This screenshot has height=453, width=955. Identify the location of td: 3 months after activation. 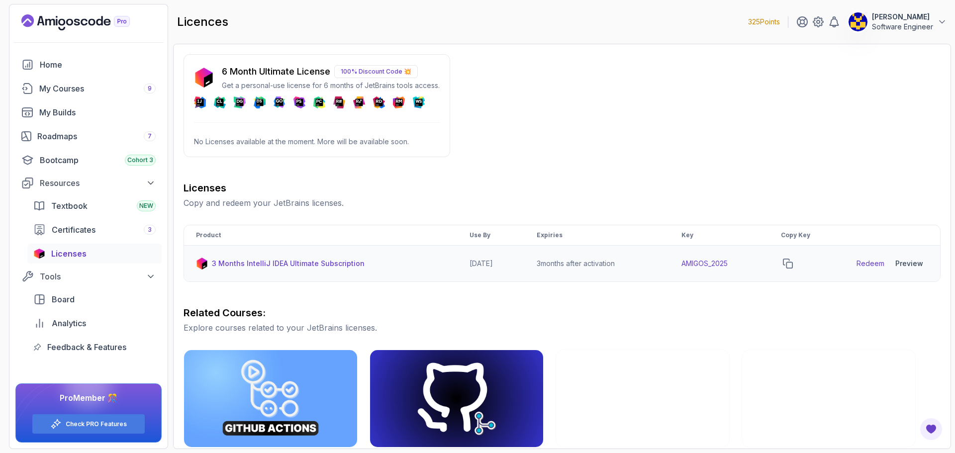
(597, 264).